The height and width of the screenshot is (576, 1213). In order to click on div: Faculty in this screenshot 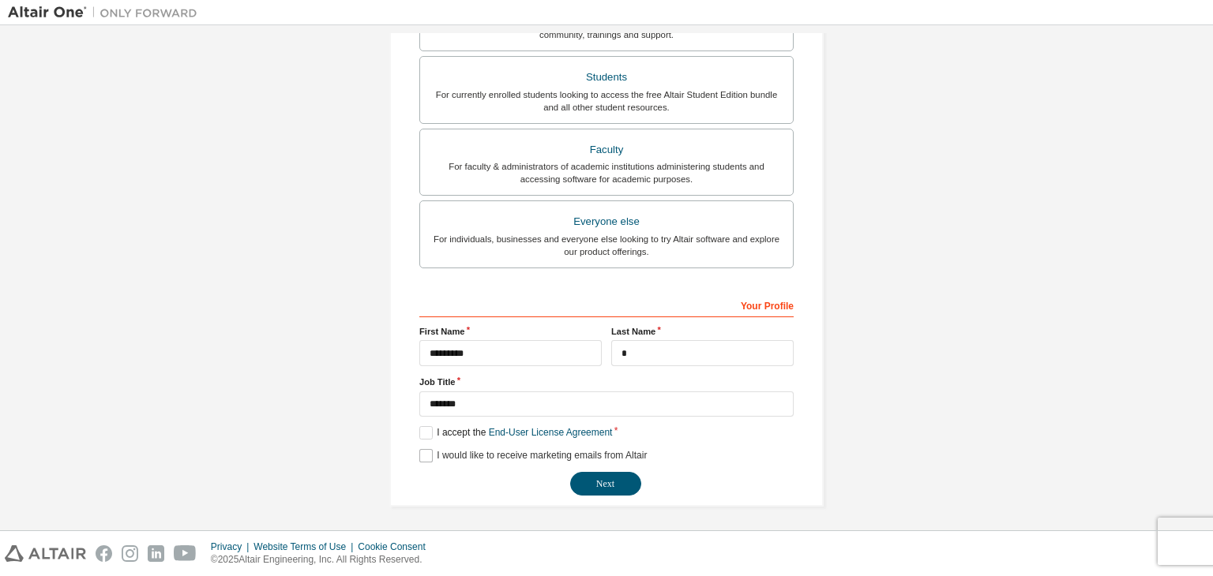, I will do `click(606, 150)`.